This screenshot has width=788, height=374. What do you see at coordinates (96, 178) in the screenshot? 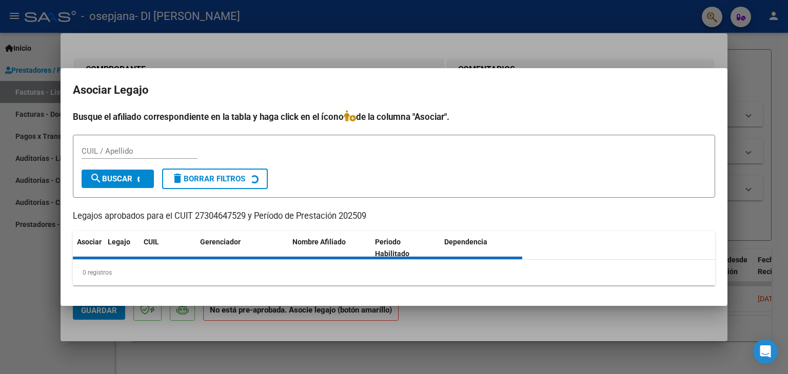
I see `mat-icon: search` at bounding box center [96, 178].